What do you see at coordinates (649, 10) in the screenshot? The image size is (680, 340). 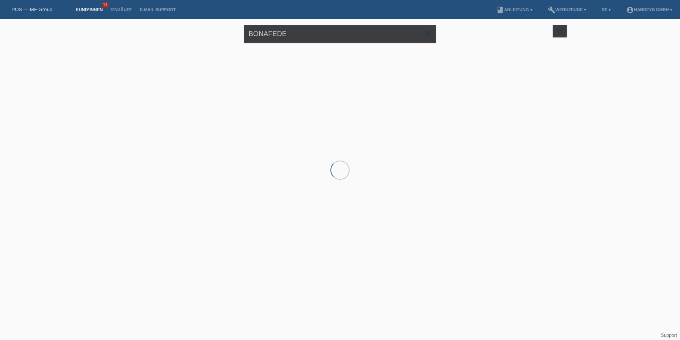 I see `a: account_circleHandeys GmbH ▾` at bounding box center [649, 10].